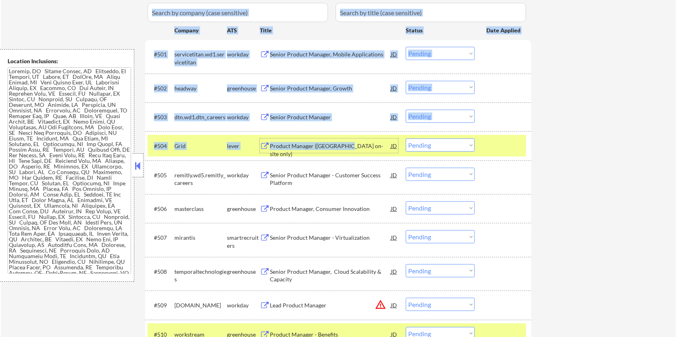  Describe the element at coordinates (200, 209) in the screenshot. I see `div: masterclass` at that location.